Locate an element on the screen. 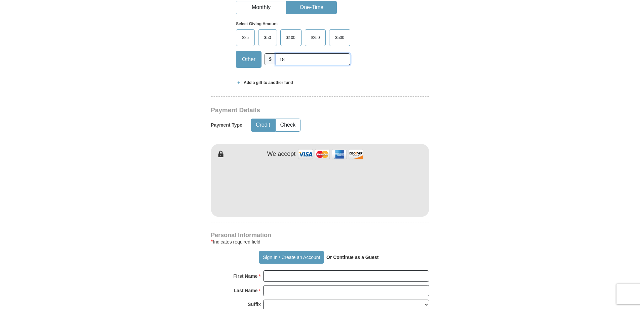 Image resolution: width=640 pixels, height=309 pixels. span: $250 is located at coordinates (315, 38).